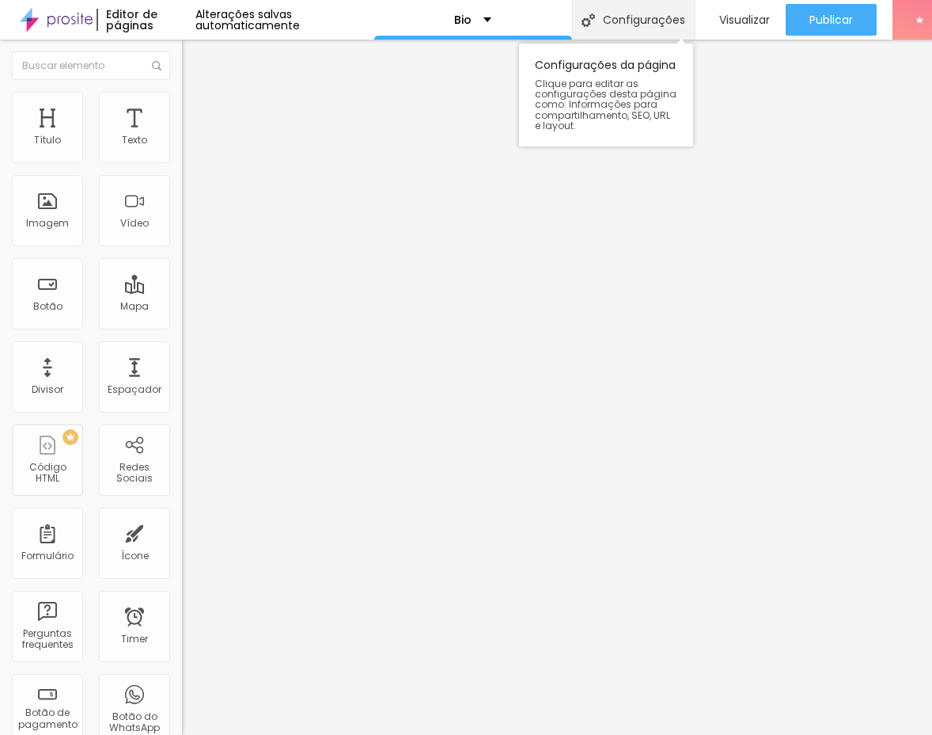 This screenshot has width=932, height=735. I want to click on div: Espaçador, so click(135, 389).